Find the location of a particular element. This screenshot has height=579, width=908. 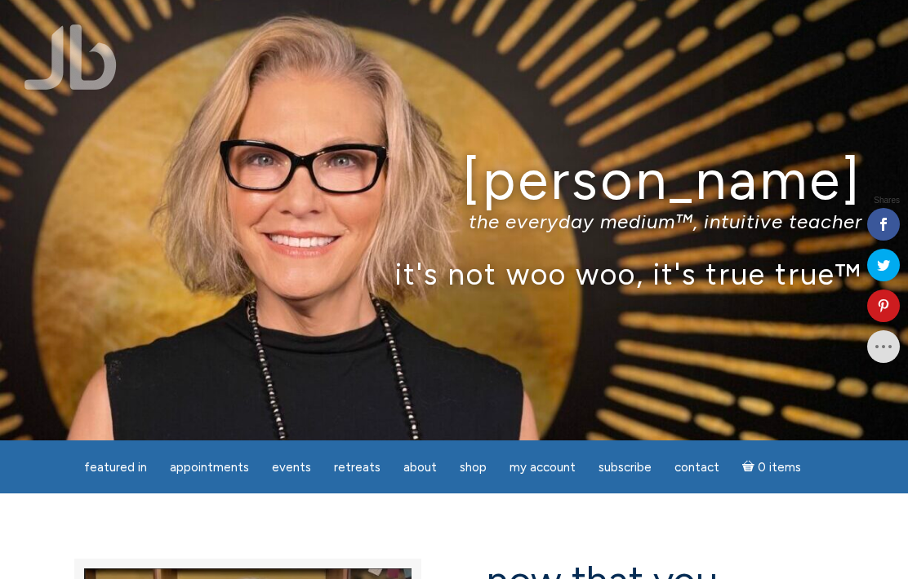

a: Retreats is located at coordinates (357, 468).